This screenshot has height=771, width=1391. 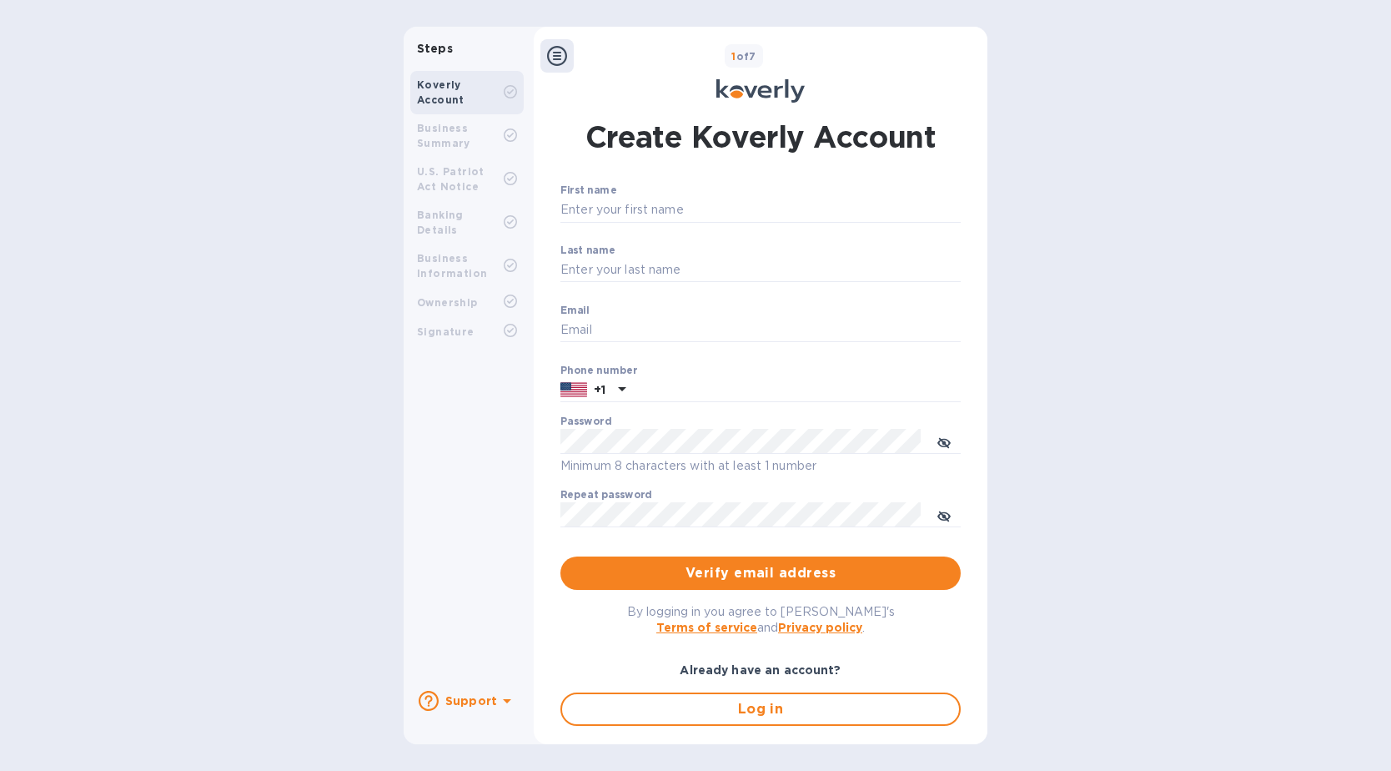 What do you see at coordinates (588, 191) in the screenshot?
I see `label: First name` at bounding box center [588, 191].